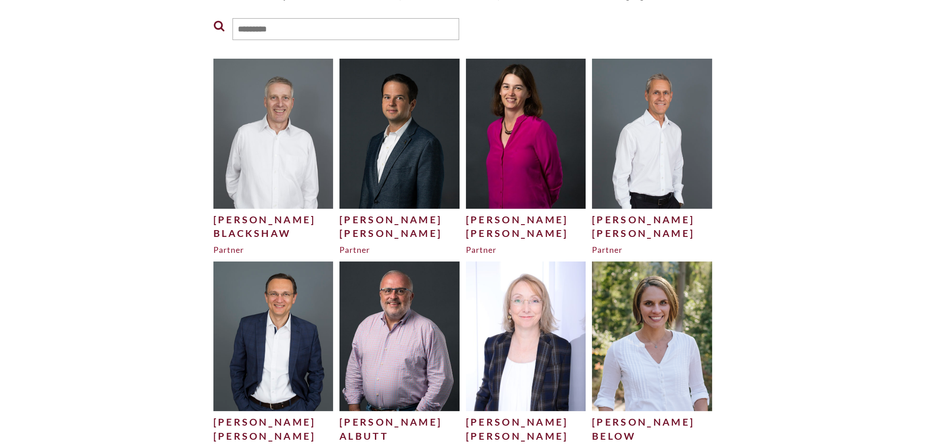 This screenshot has height=447, width=925. What do you see at coordinates (652, 436) in the screenshot?
I see `div: Below` at bounding box center [652, 436].